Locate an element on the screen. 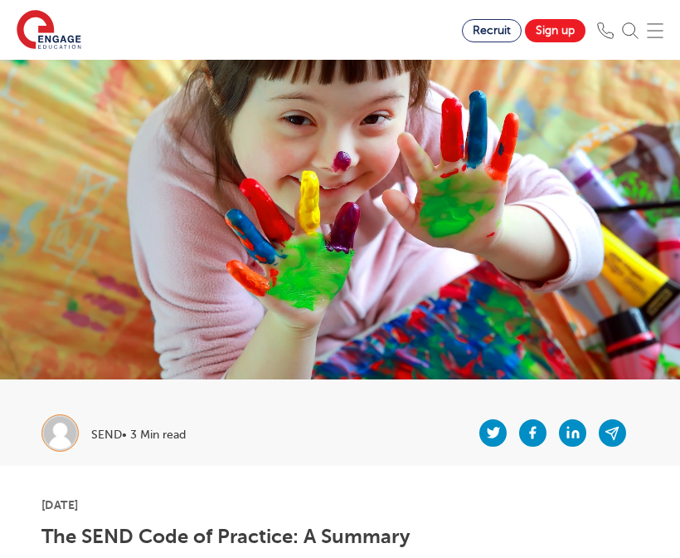 The image size is (680, 558). img: Engage Education is located at coordinates (49, 31).